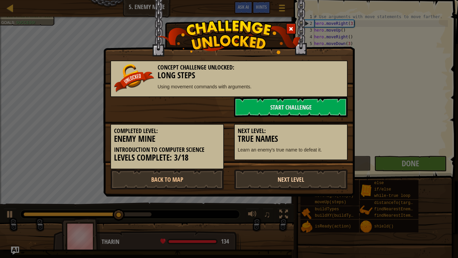 This screenshot has width=458, height=258. Describe the element at coordinates (167, 157) in the screenshot. I see `h3: Levels Complete: 3/18` at that location.